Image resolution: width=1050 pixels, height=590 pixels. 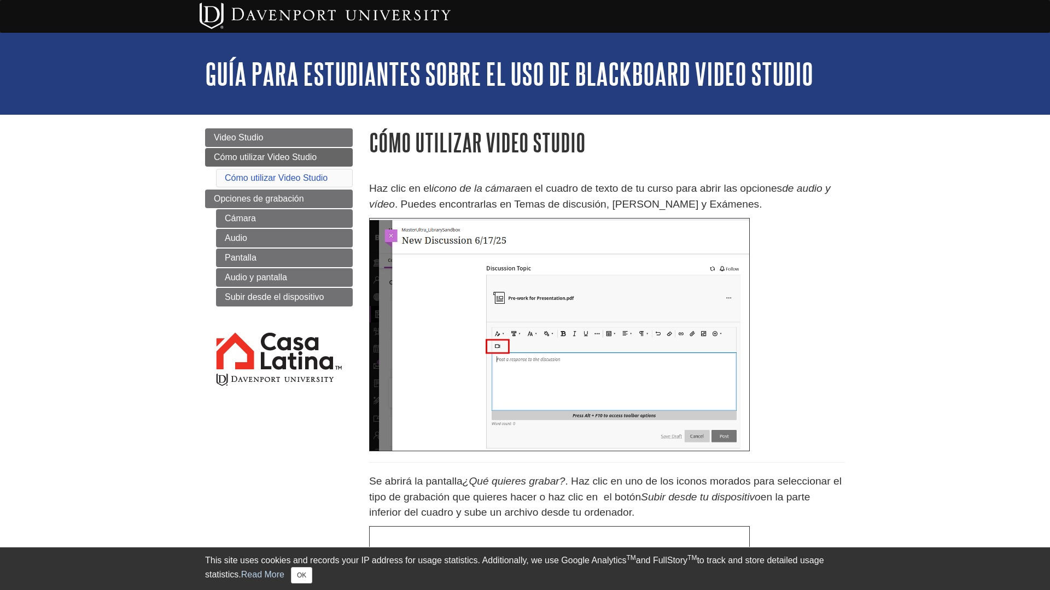 I want to click on p: Se abrirá la pantalla . Haz clic en uno de los iconos morados para seleccionar el tipo de grabaci..., so click(x=607, y=497).